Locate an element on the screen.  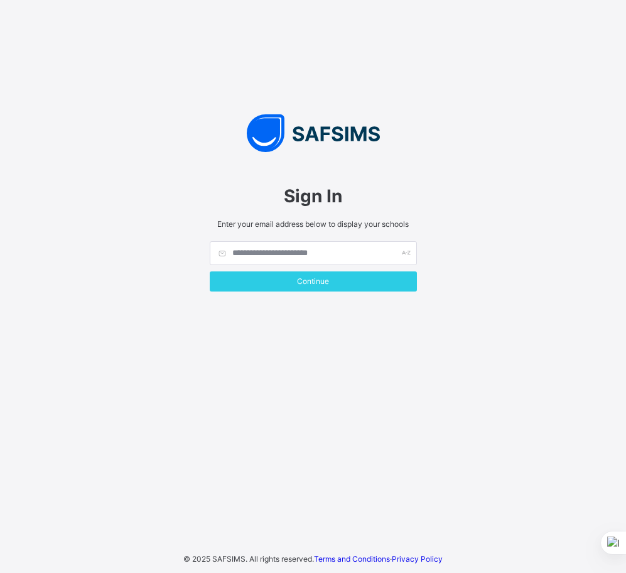
span: Sign In is located at coordinates (313, 196).